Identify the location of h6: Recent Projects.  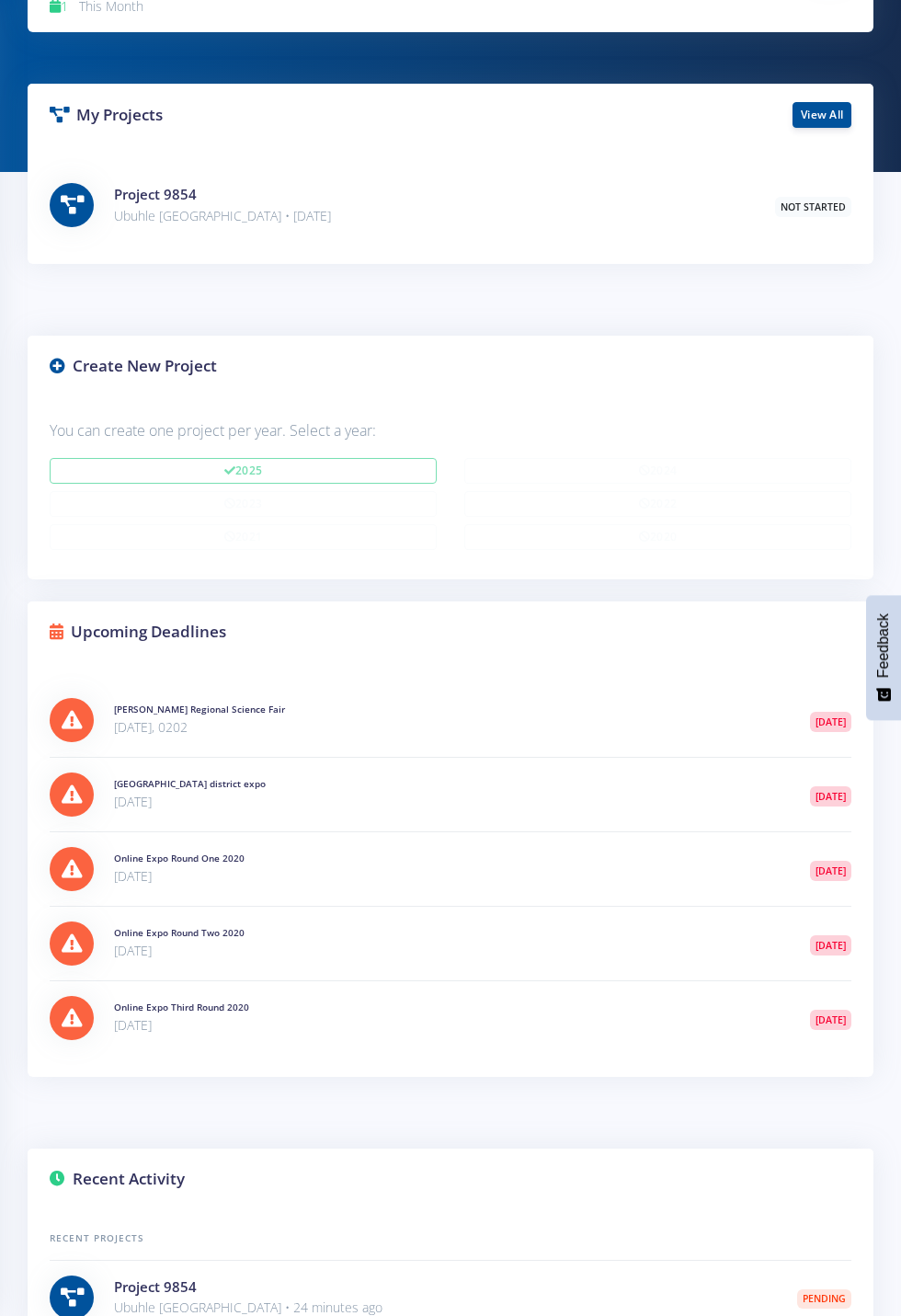
(450, 1237).